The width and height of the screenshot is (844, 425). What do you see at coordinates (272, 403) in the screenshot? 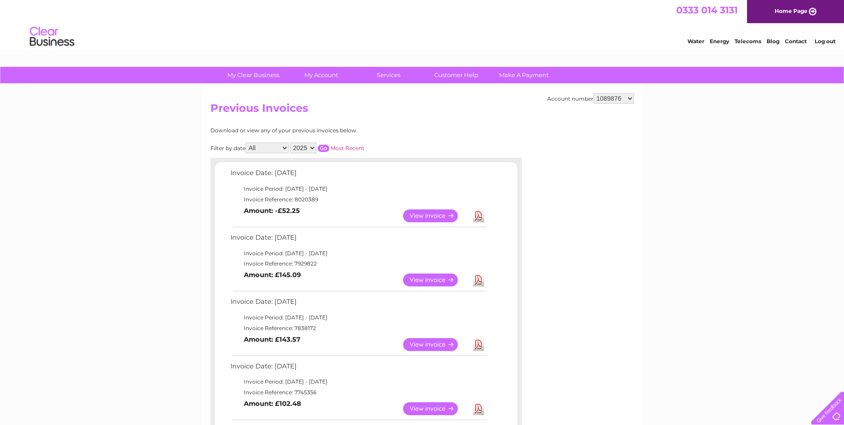
I see `b: Amount: £102.48` at bounding box center [272, 403].